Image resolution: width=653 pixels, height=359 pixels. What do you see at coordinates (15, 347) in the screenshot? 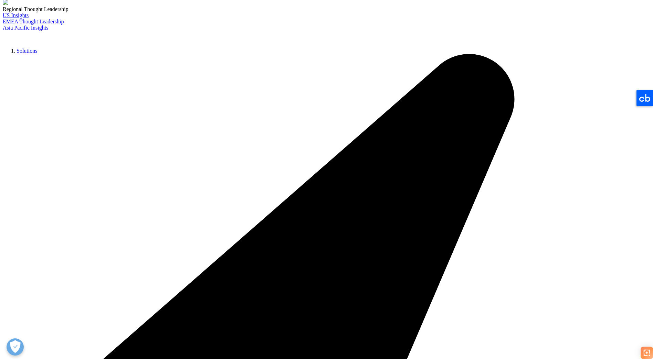
I see `button: Ouvrir le centre de préférences` at bounding box center [15, 347].